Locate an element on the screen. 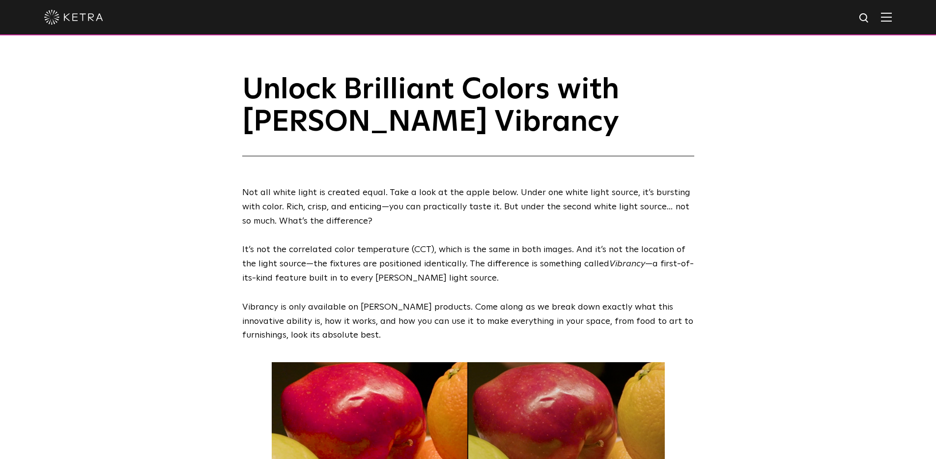  img: search icon is located at coordinates (865, 18).